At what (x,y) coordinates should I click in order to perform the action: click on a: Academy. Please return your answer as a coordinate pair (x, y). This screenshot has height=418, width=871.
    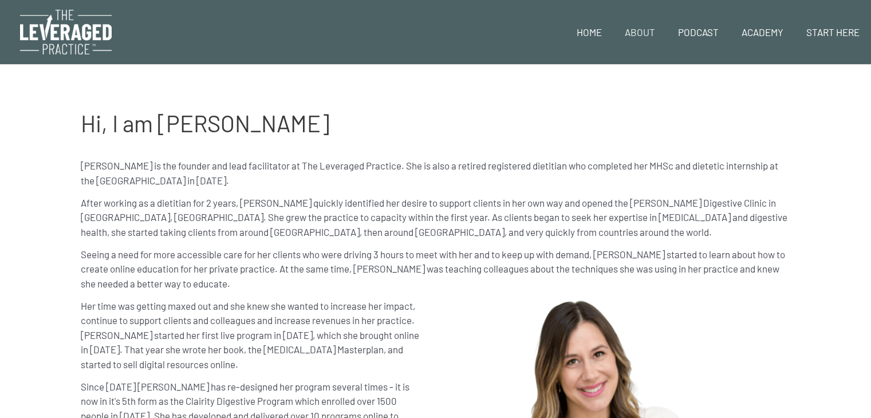
    Looking at the image, I should click on (763, 32).